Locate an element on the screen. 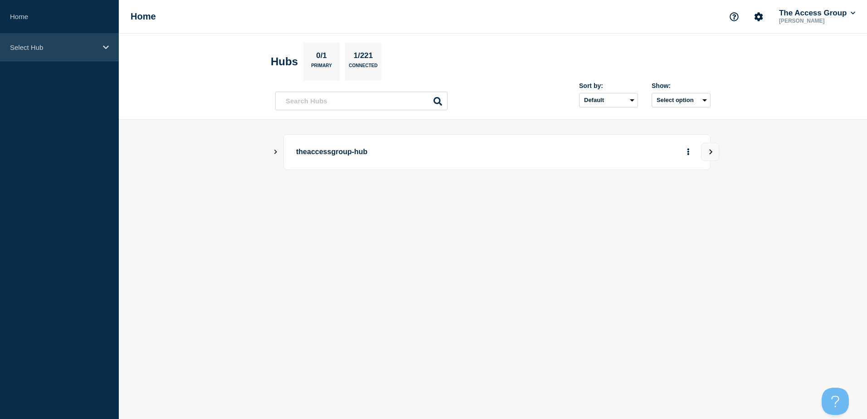 The height and width of the screenshot is (419, 867). p: Primary is located at coordinates (322, 68).